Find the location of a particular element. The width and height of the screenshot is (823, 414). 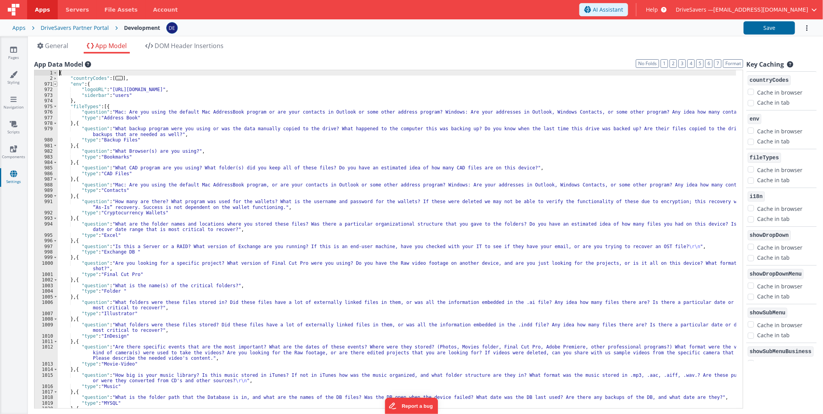

span: showDropDownMenu is located at coordinates (776, 274).